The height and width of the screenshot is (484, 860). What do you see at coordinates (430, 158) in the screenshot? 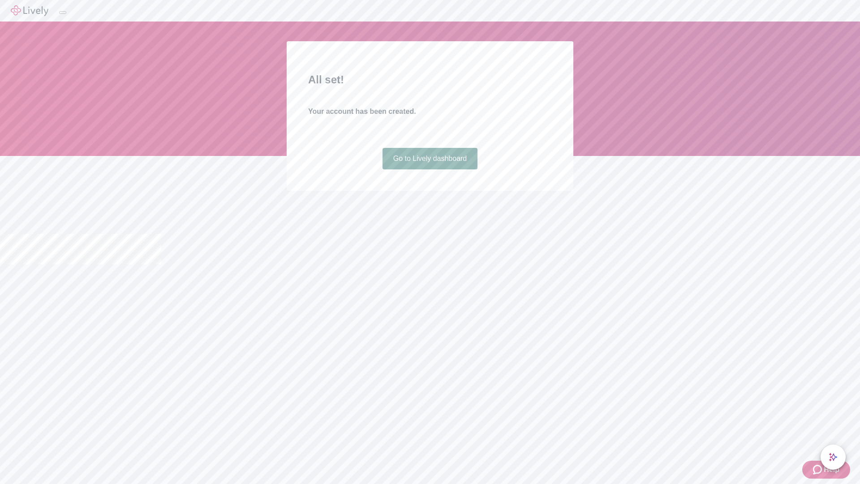
I see `a: Go to Lively dashboard` at bounding box center [430, 158].